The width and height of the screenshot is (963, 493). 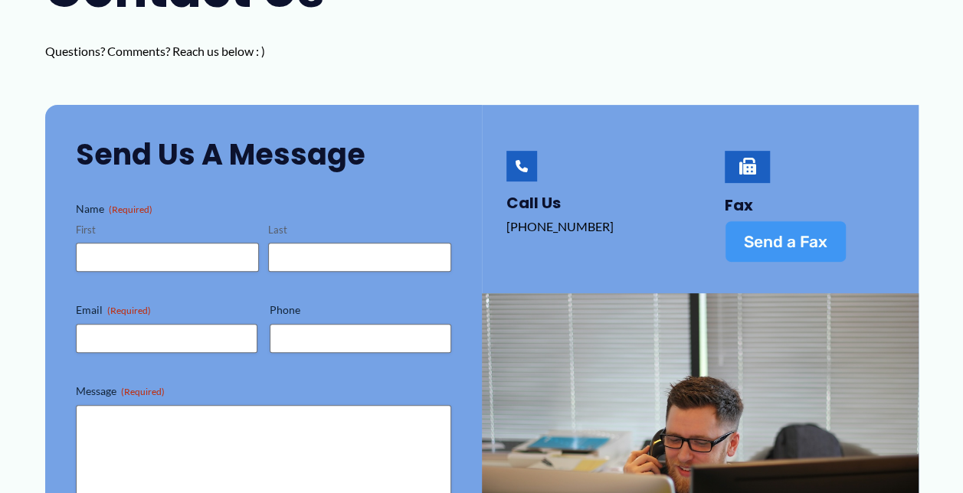 I want to click on a: Send a Fax, so click(x=785, y=241).